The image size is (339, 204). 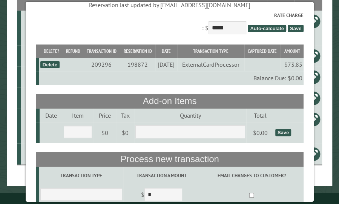 I want to click on th: Refund, so click(x=73, y=51).